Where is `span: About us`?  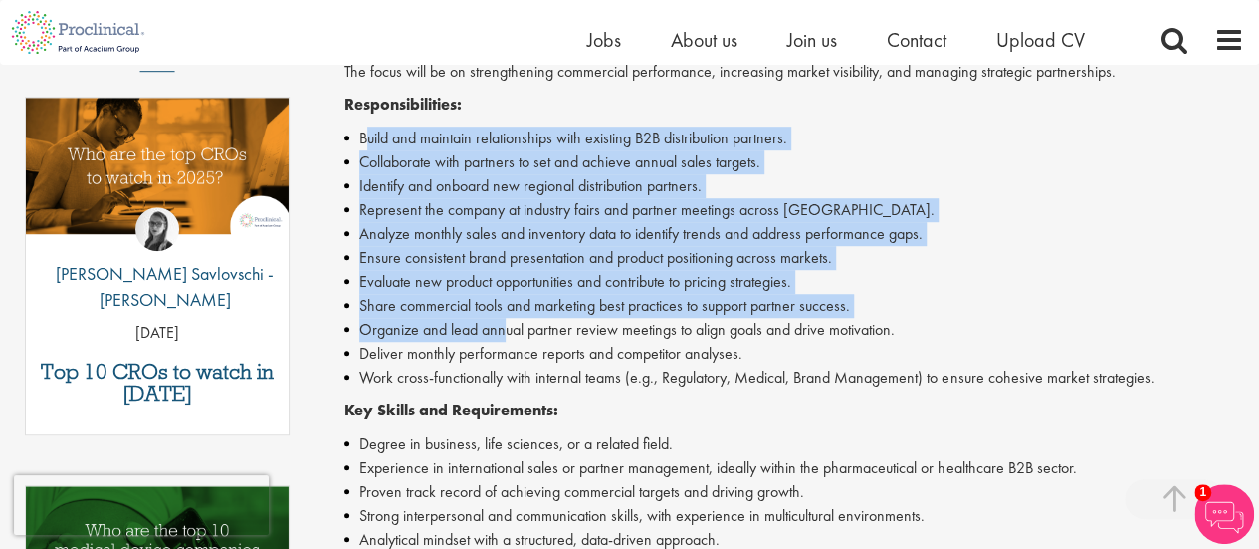
span: About us is located at coordinates (704, 40).